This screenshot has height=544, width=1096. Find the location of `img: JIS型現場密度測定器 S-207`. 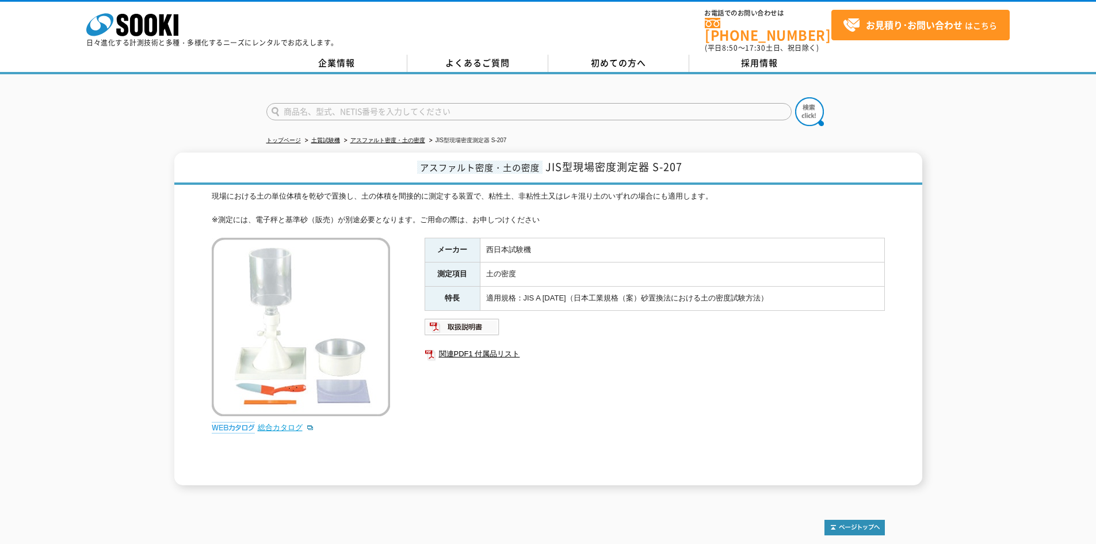

img: JIS型現場密度測定器 S-207 is located at coordinates (301, 327).